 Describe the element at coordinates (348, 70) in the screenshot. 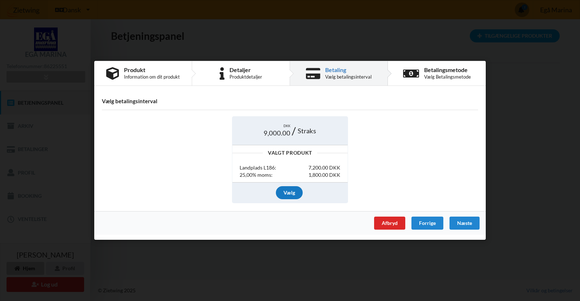

I see `div: Betaling` at that location.